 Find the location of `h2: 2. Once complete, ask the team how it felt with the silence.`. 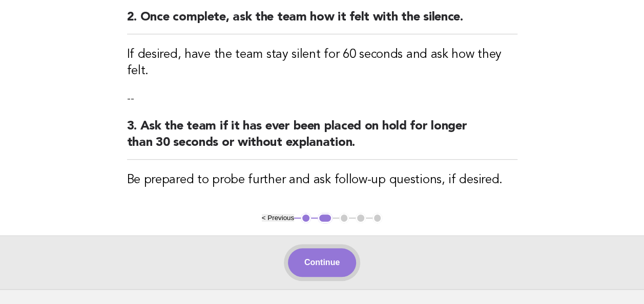

h2: 2. Once complete, ask the team how it felt with the silence. is located at coordinates (322, 22).